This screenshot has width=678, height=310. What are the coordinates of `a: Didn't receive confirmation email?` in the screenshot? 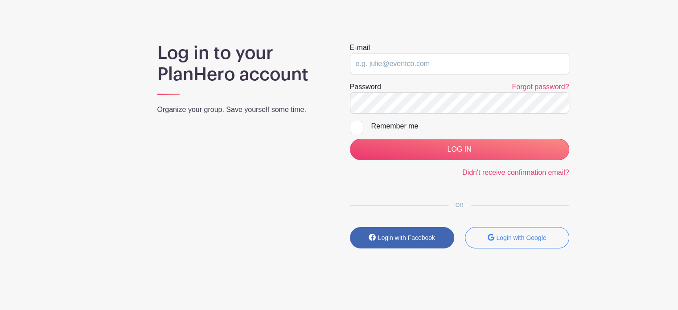 It's located at (516, 172).